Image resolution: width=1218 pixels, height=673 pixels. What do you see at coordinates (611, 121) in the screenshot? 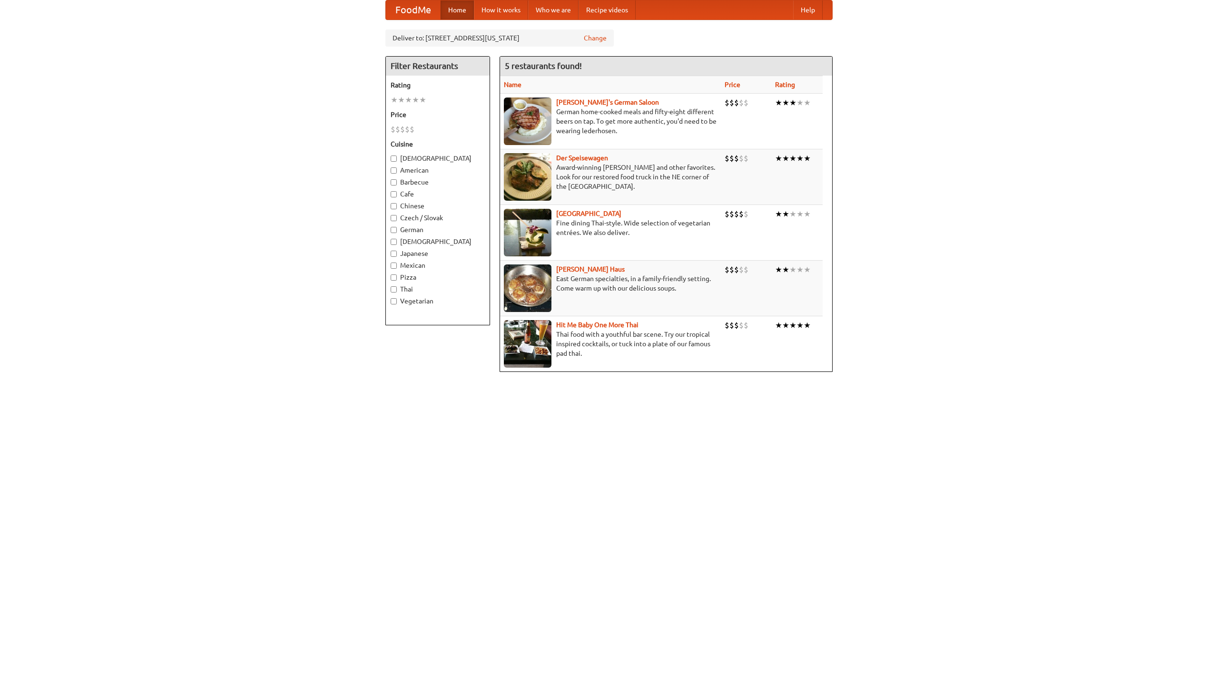
I see `p: German home-cooked meals and fifty-eight different beers on tap. To get more authentic, you'd nee...` at bounding box center [611, 121].